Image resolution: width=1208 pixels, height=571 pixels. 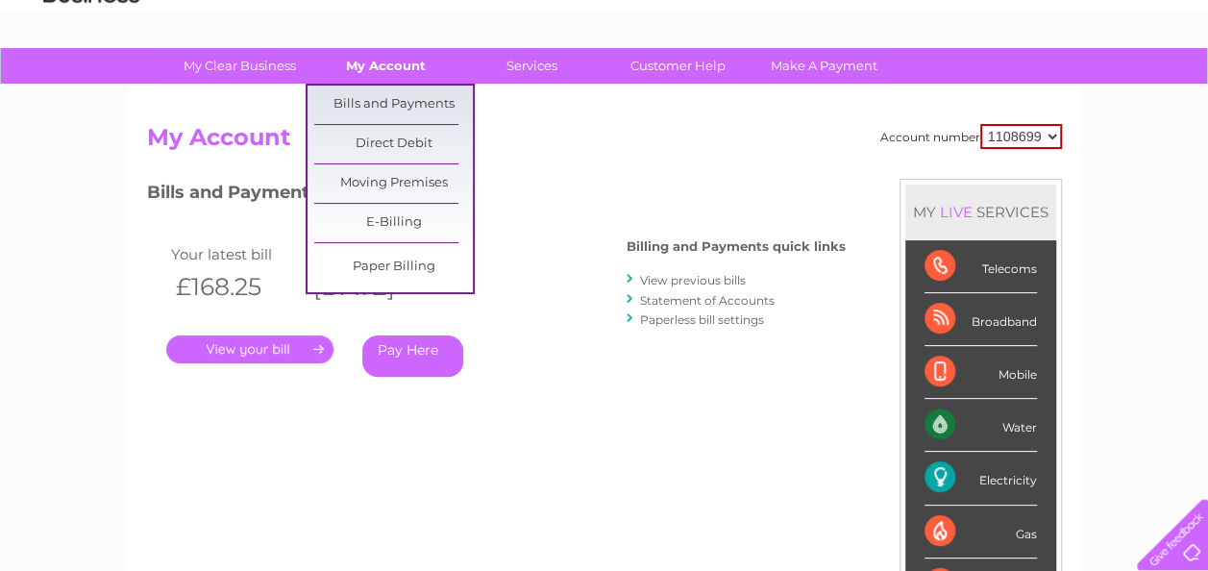 I want to click on h4: Billing and Payments quick links, so click(x=736, y=246).